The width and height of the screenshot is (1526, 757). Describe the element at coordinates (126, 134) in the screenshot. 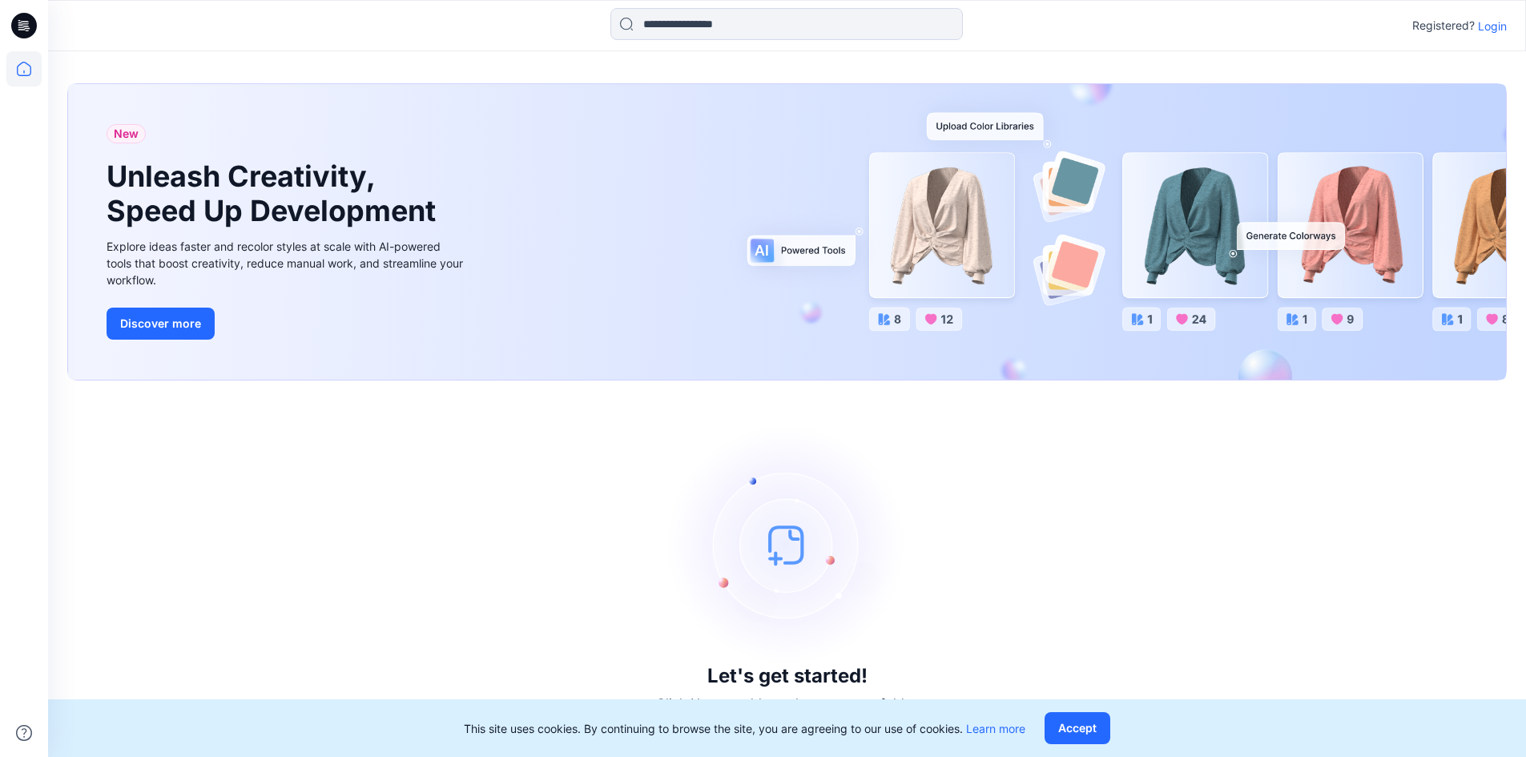

I see `span: New` at that location.